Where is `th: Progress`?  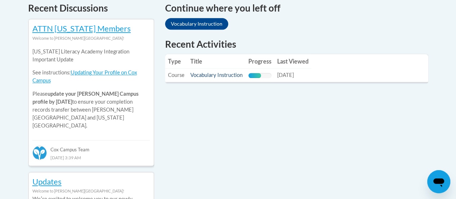
th: Progress is located at coordinates (260, 61).